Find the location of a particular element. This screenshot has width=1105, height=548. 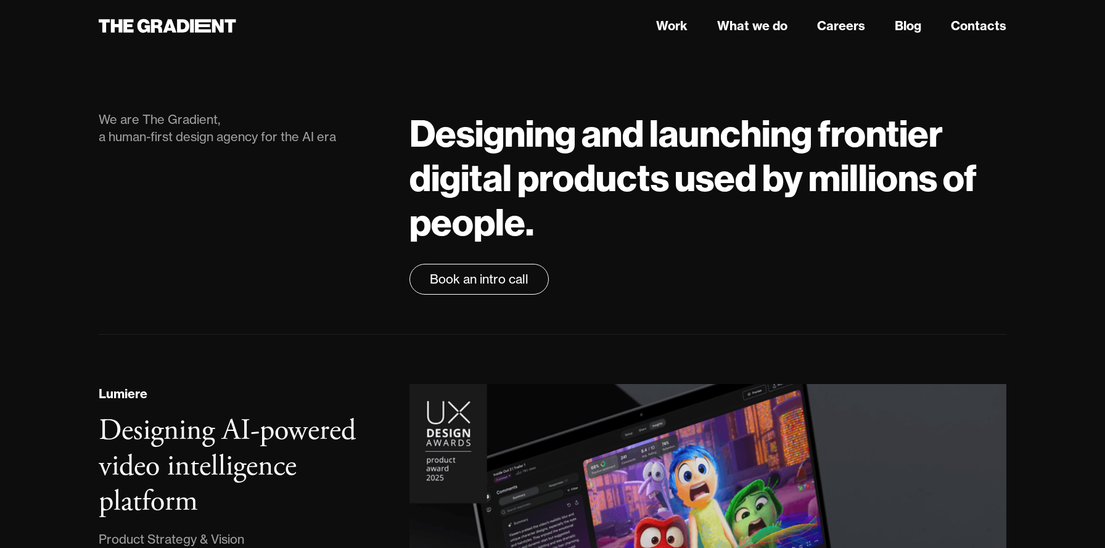

a: Work is located at coordinates (671, 26).